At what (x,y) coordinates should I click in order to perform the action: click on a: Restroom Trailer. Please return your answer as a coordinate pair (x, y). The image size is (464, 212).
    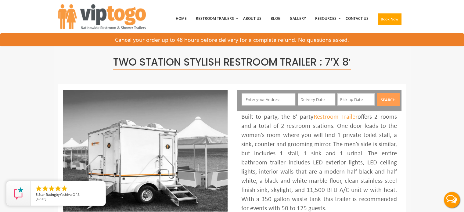
    Looking at the image, I should click on (336, 117).